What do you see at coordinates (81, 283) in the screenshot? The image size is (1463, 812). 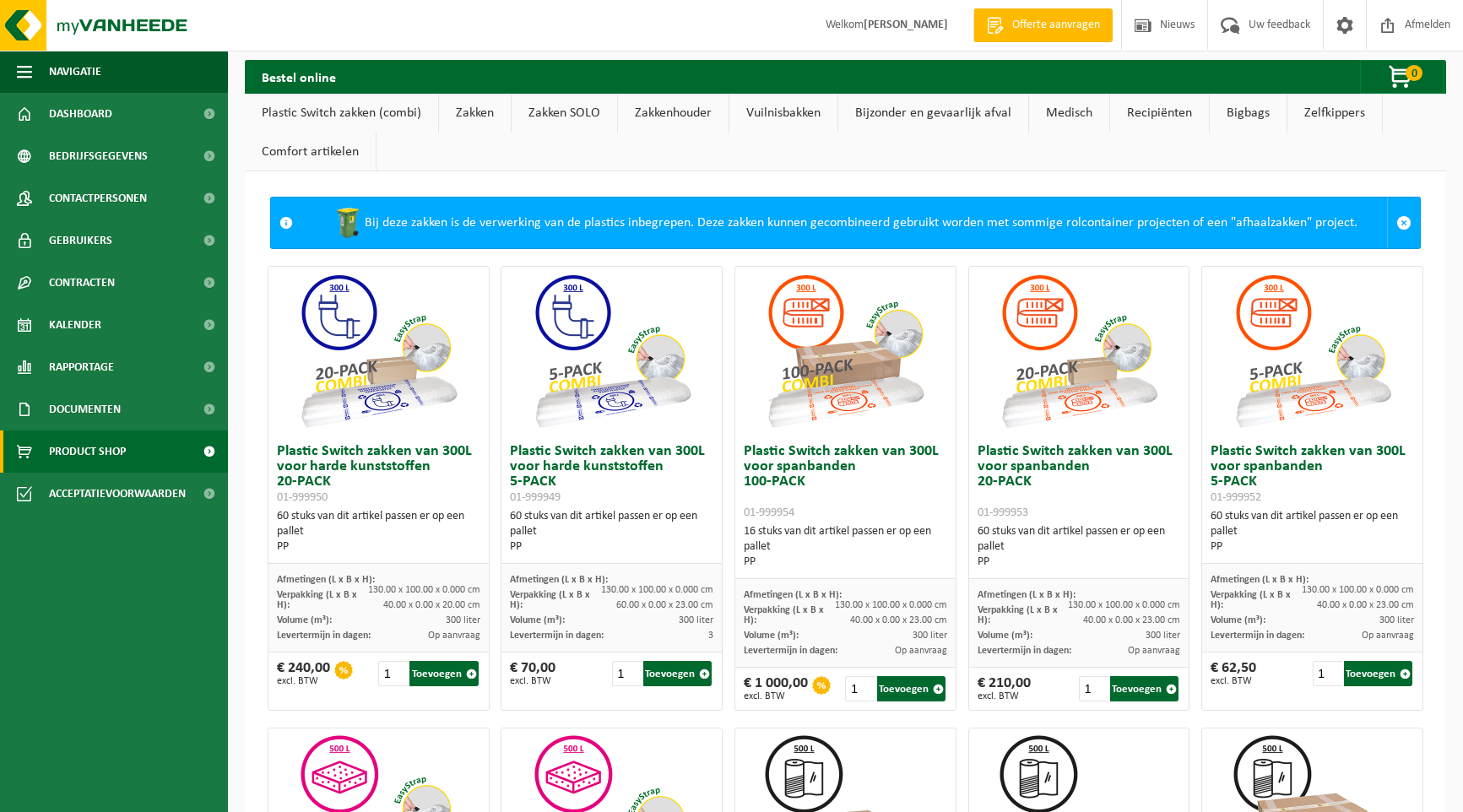 I see `span: Contracten` at bounding box center [81, 283].